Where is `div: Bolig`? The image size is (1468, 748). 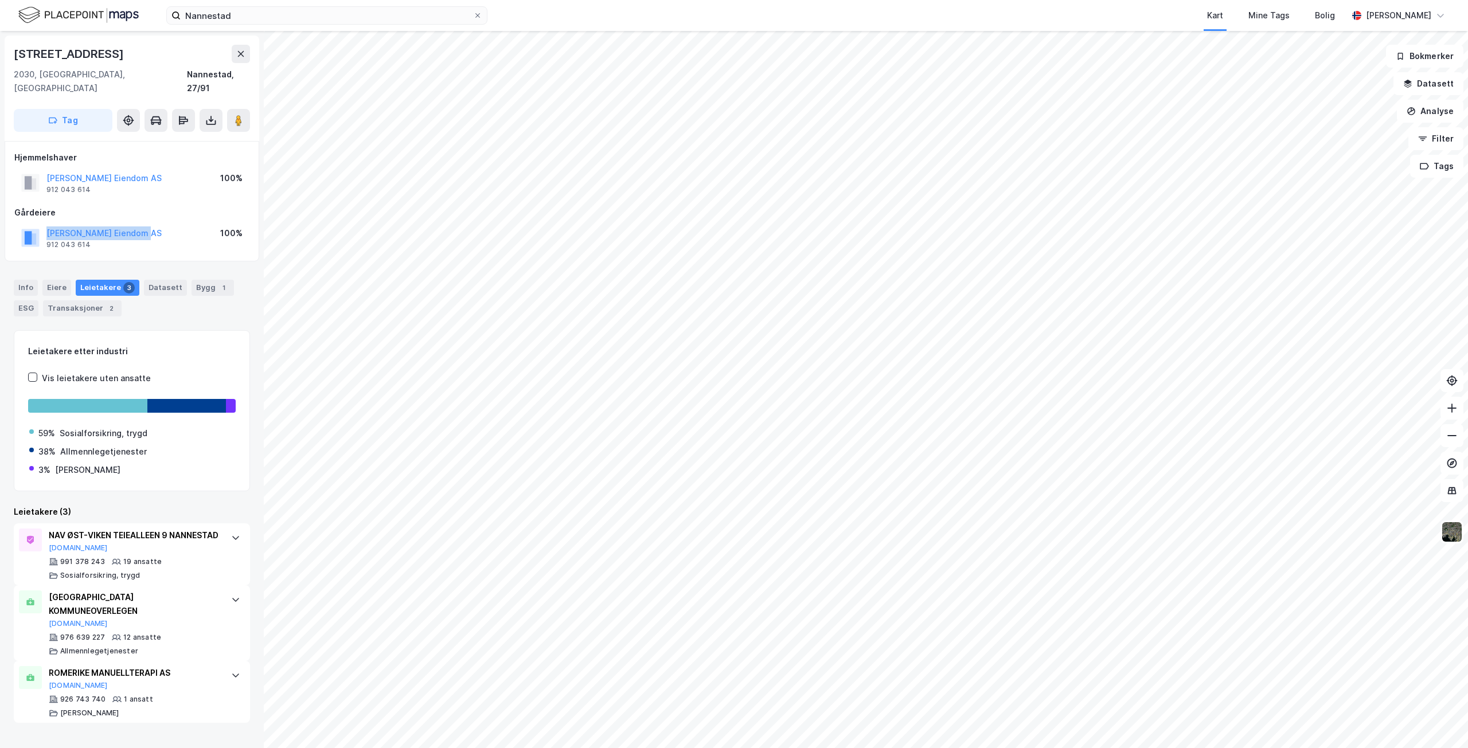 div: Bolig is located at coordinates (1325, 15).